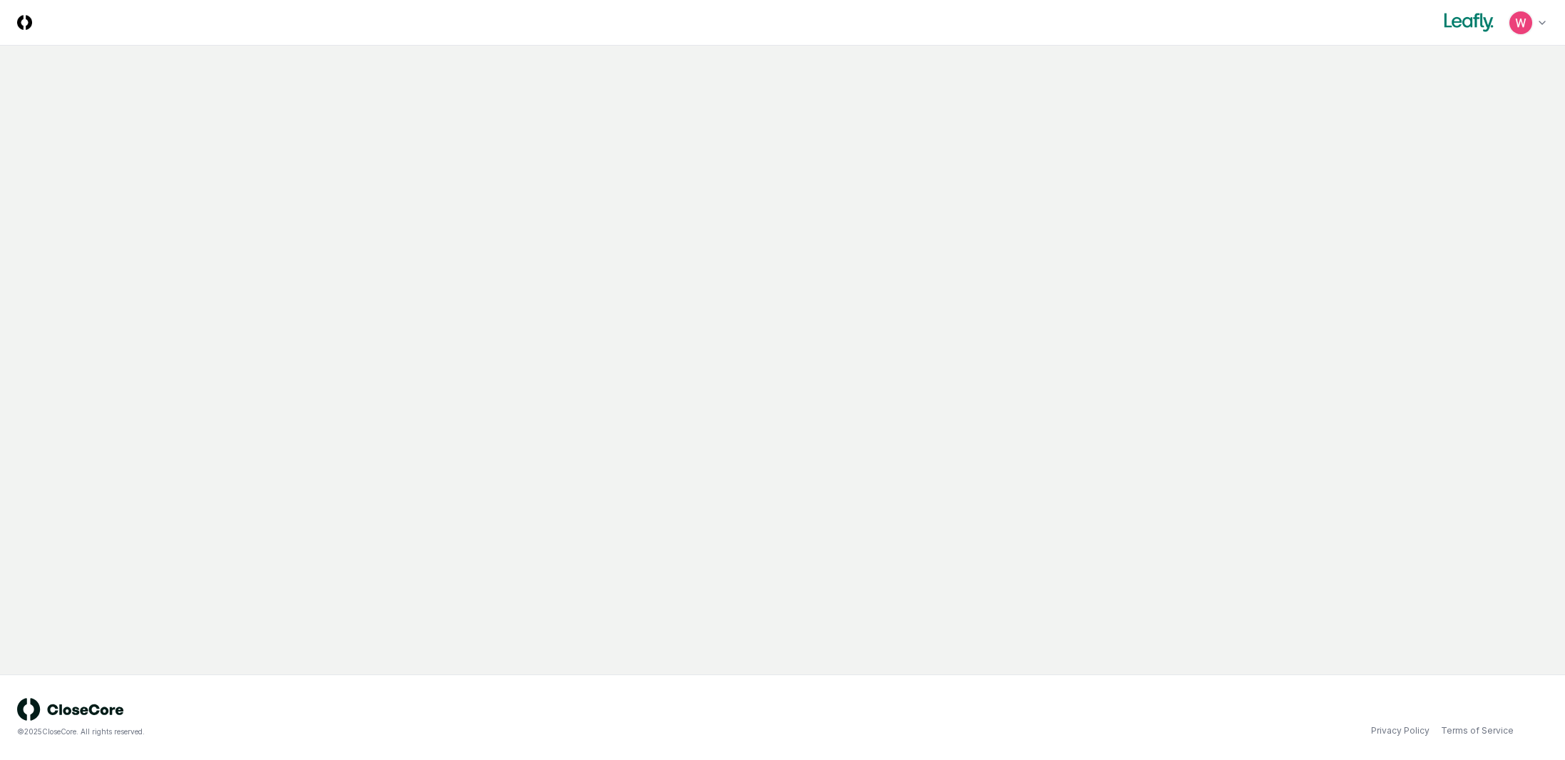  What do you see at coordinates (1520, 23) in the screenshot?
I see `img: ACg8ocIceHSWyQfagGvDoxhDyw_3B2kX-HJcUhl_gb0t8GGG-Ydwuw=s96-c` at bounding box center [1520, 23].